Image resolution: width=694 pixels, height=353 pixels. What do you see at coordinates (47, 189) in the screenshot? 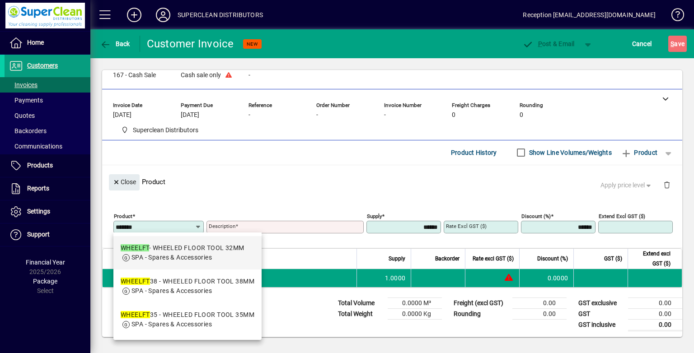
I see `a: Reports` at bounding box center [47, 189].